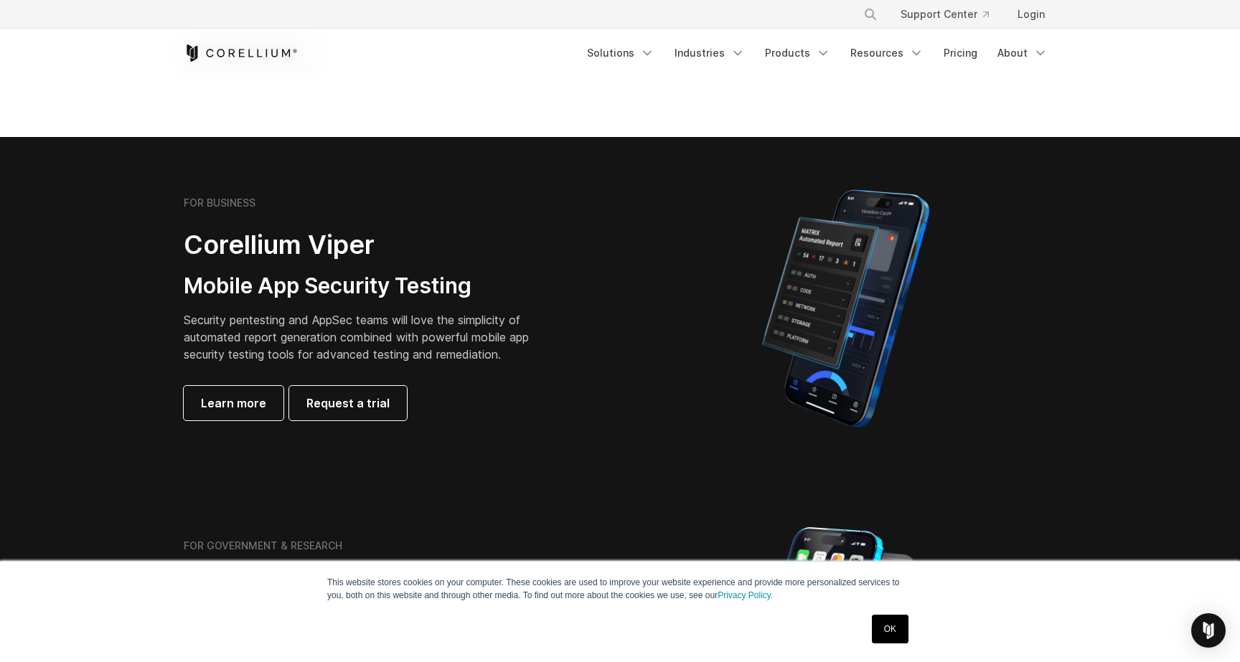 The width and height of the screenshot is (1240, 662). I want to click on h2: Corellium Viper, so click(367, 245).